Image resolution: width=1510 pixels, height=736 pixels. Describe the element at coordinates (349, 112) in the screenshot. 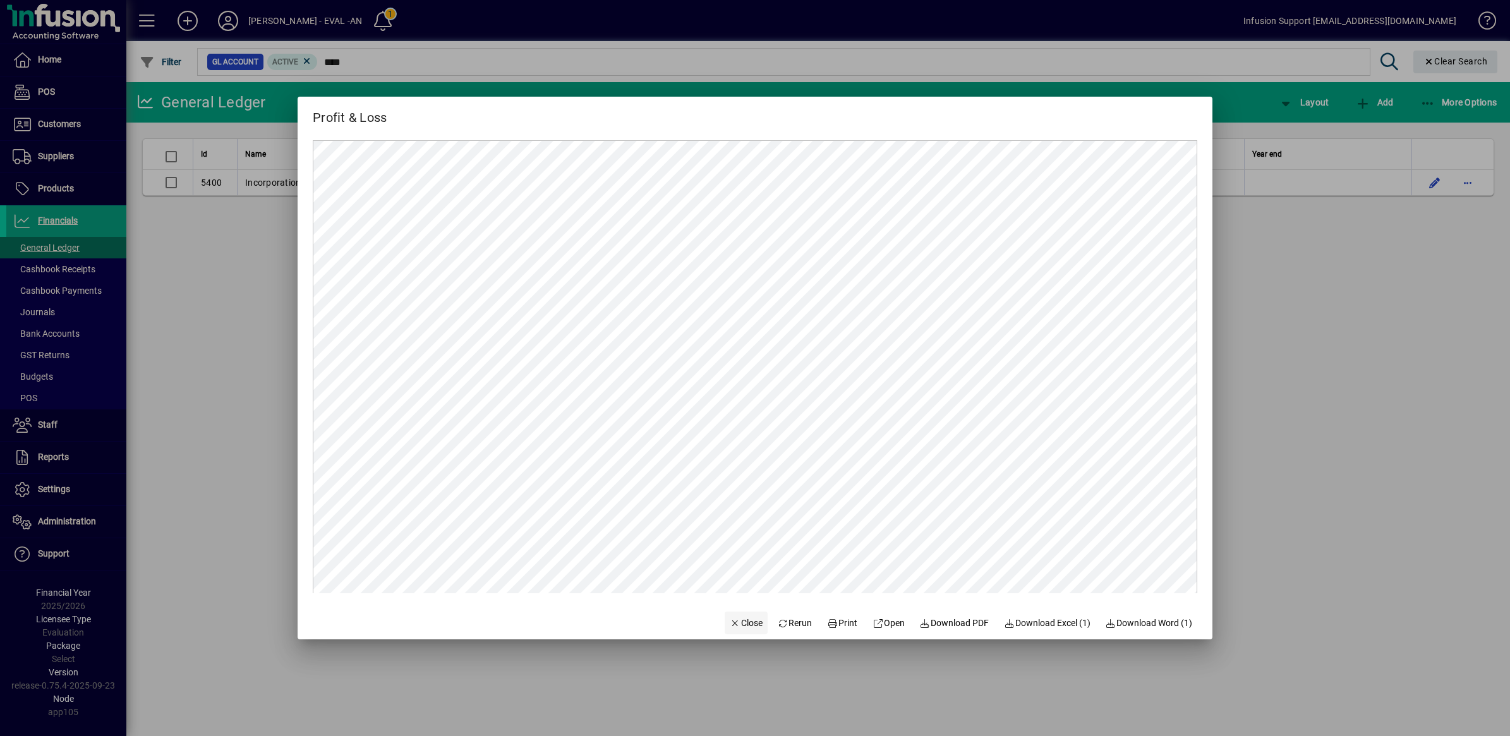

I see `h2: Profit & Loss` at that location.